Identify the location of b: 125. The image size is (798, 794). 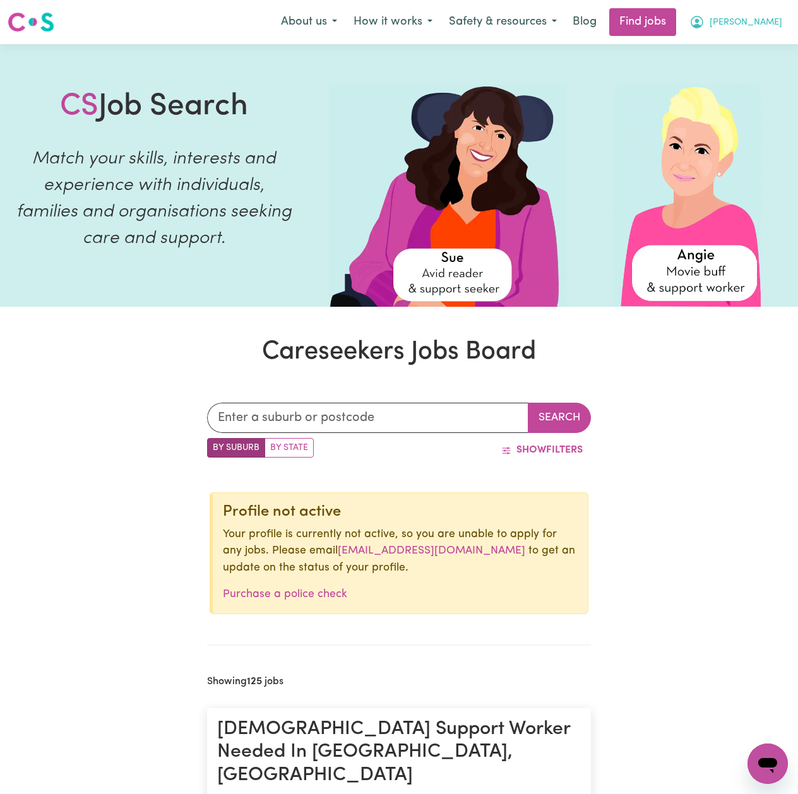
(254, 682).